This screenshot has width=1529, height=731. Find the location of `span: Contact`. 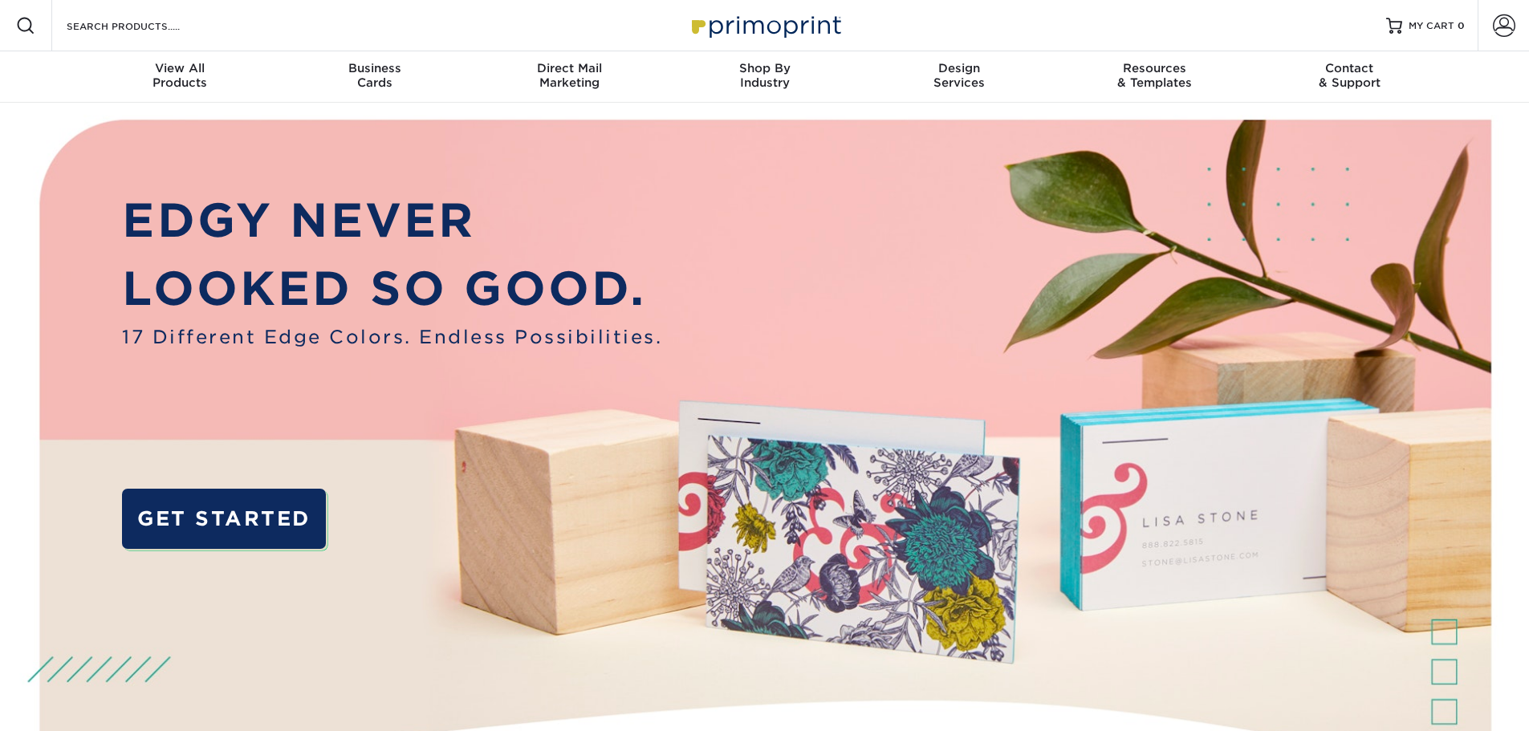

span: Contact is located at coordinates (1349, 68).